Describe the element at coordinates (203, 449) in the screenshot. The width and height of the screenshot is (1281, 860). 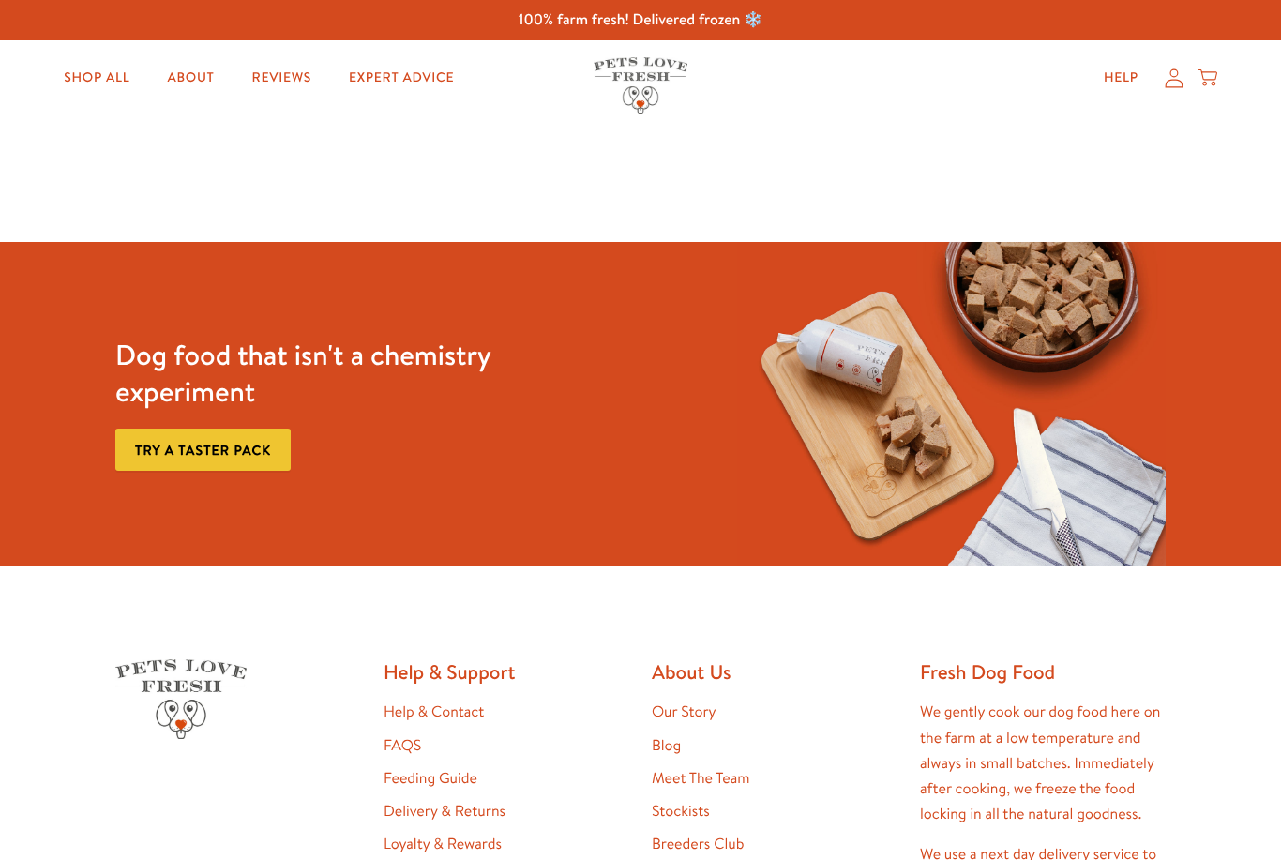
I see `a: Try a taster pack` at that location.